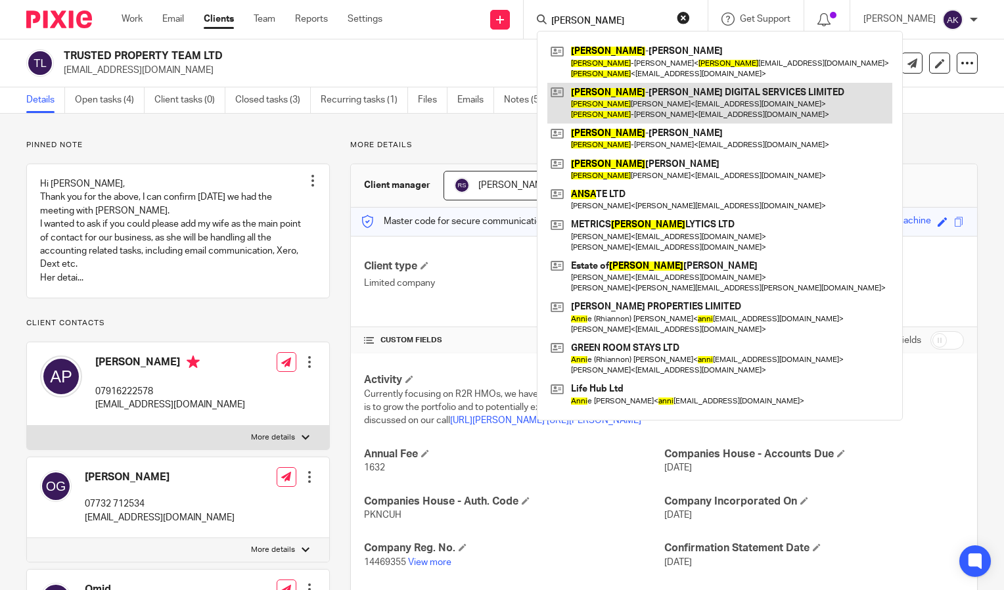  I want to click on p: 07916222578, so click(170, 392).